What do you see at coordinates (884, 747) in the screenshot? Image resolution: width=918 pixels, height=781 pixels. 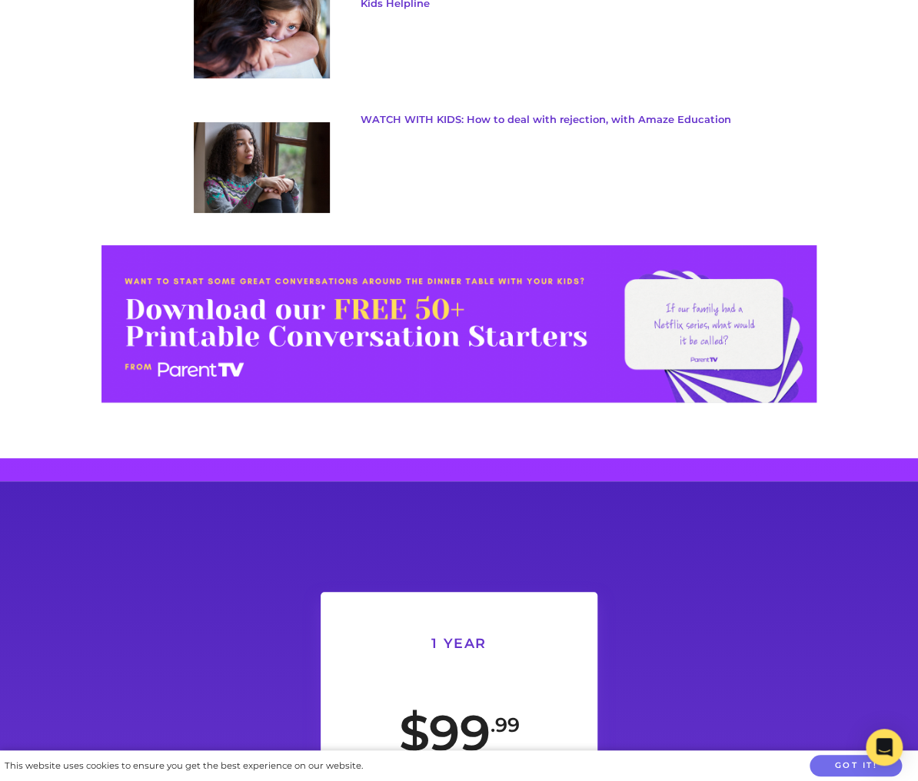 I see `div: Open Intercom Messenger` at bounding box center [884, 747].